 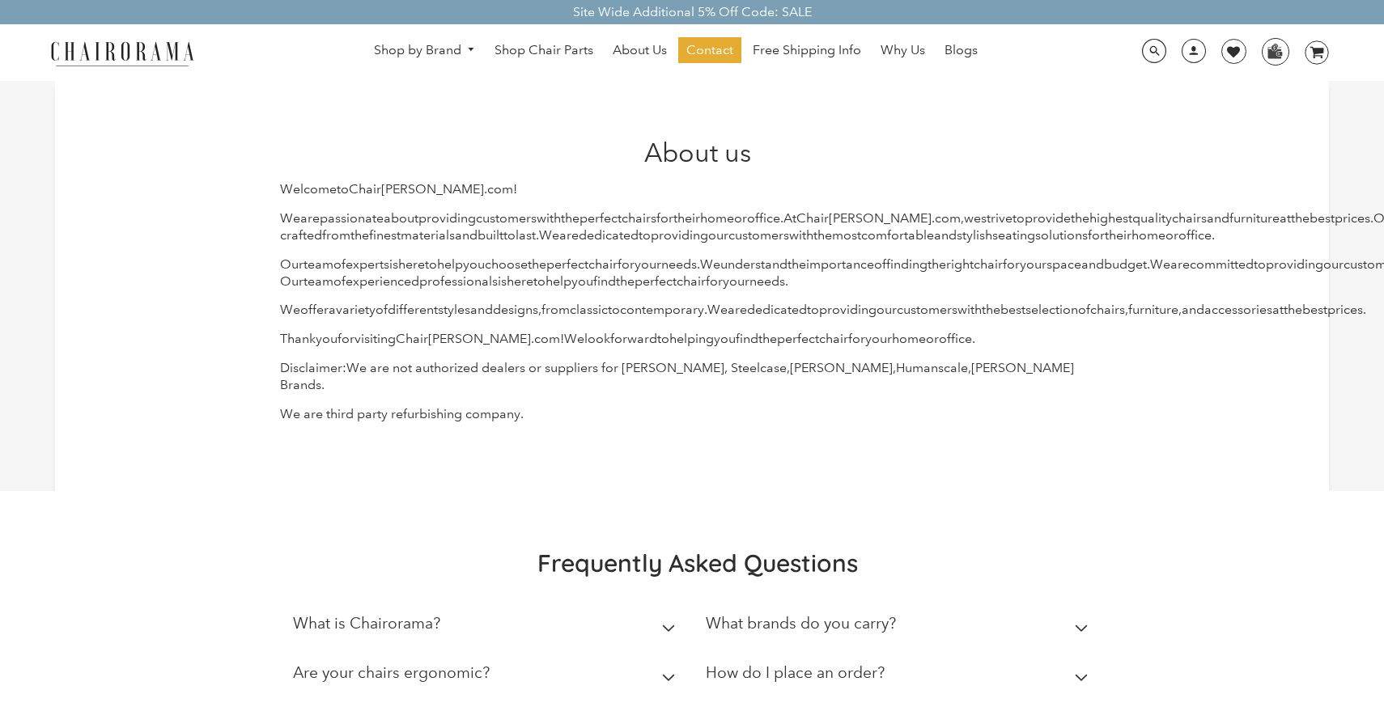 I want to click on summary: Are your chairs ergonomic?, so click(x=487, y=677).